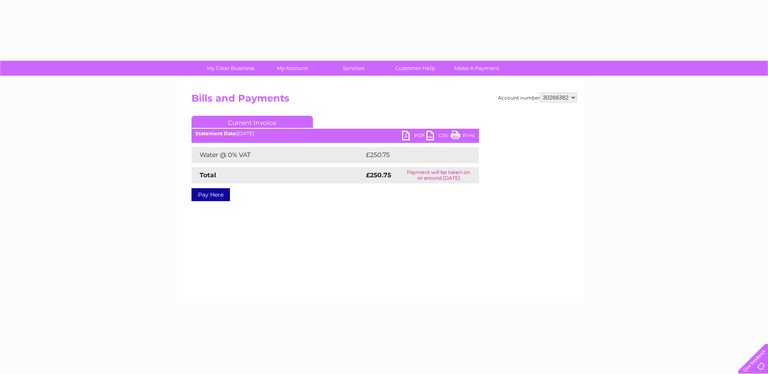  What do you see at coordinates (476, 68) in the screenshot?
I see `a: Make A Payment` at bounding box center [476, 68].